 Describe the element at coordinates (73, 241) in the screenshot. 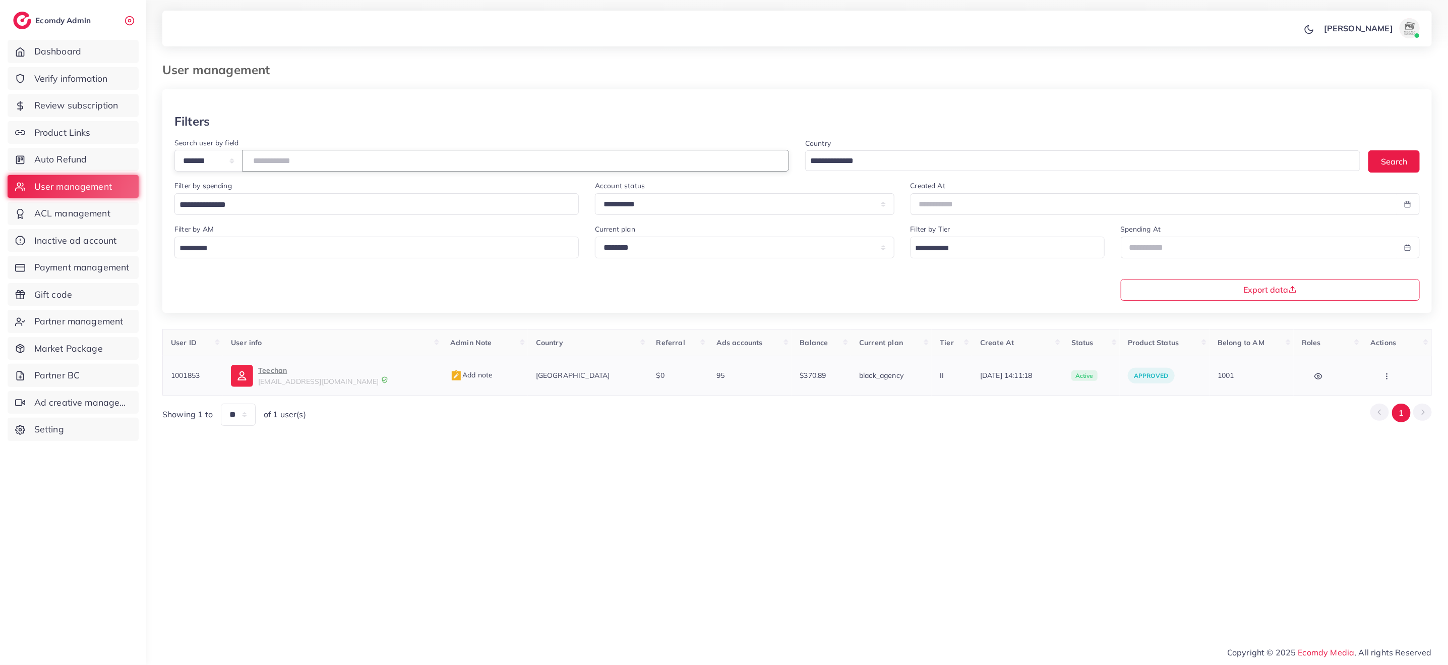

I see `a: Inactive ad account` at that location.